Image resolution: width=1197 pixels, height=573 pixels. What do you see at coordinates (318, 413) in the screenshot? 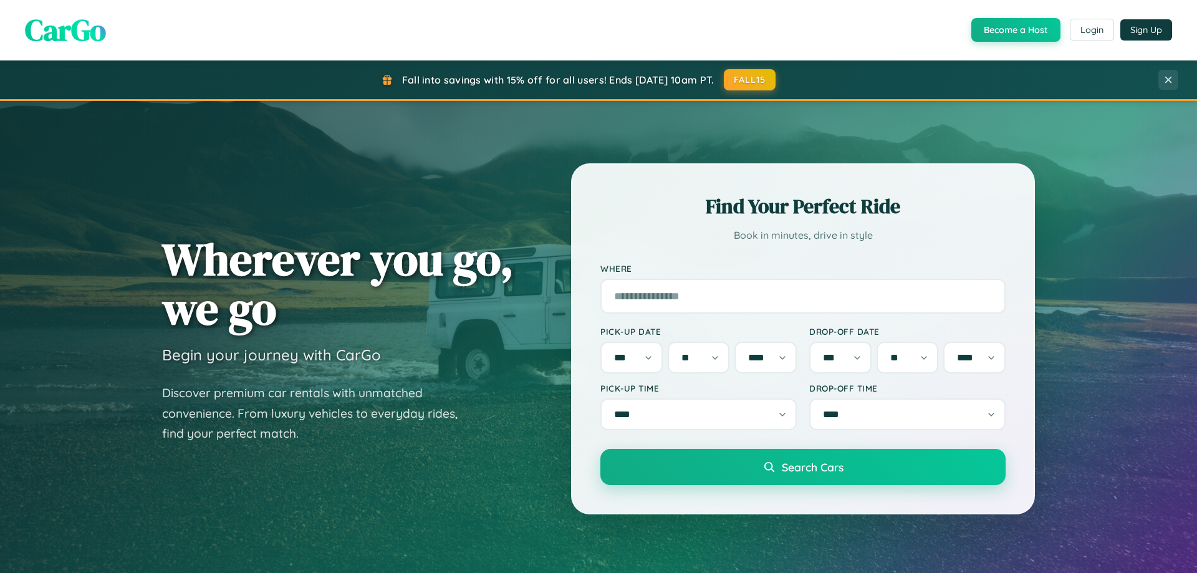
I see `p: Discover premium car rentals with unmatched convenience. From luxury vehicles to everyday rides, ...` at bounding box center [318, 413].